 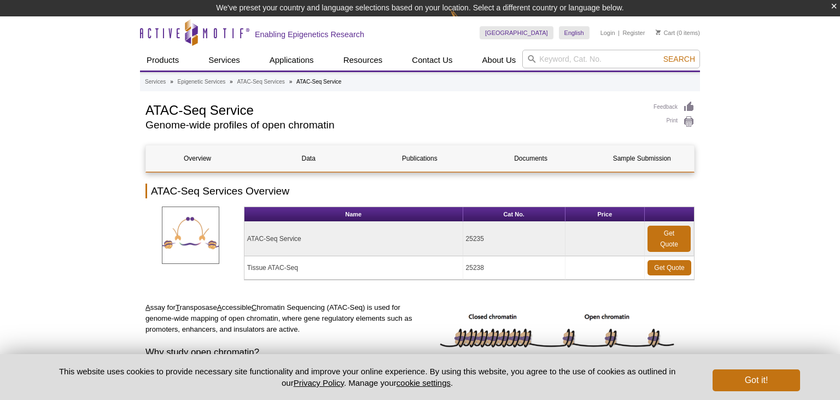 What do you see at coordinates (308, 159) in the screenshot?
I see `a: Data` at bounding box center [308, 159].